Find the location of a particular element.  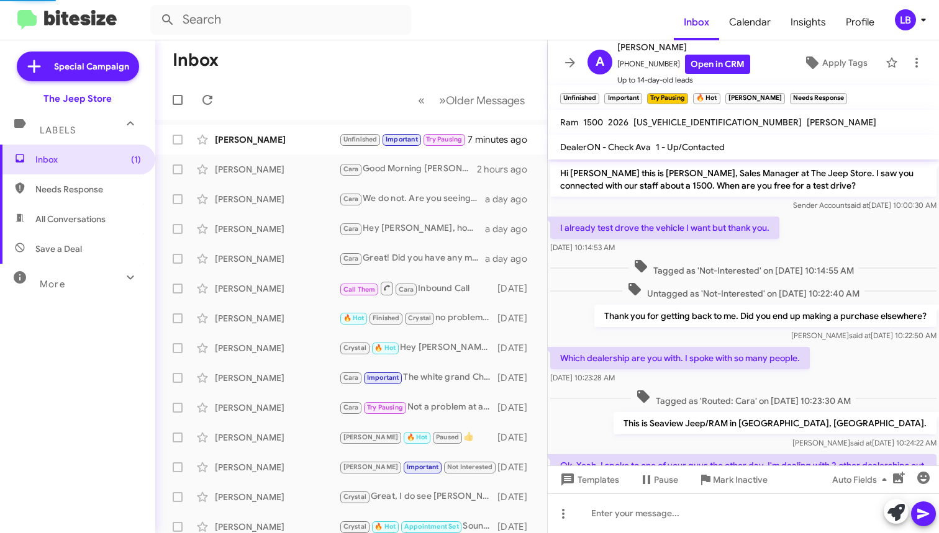

div: Inbound Call is located at coordinates (418, 288).